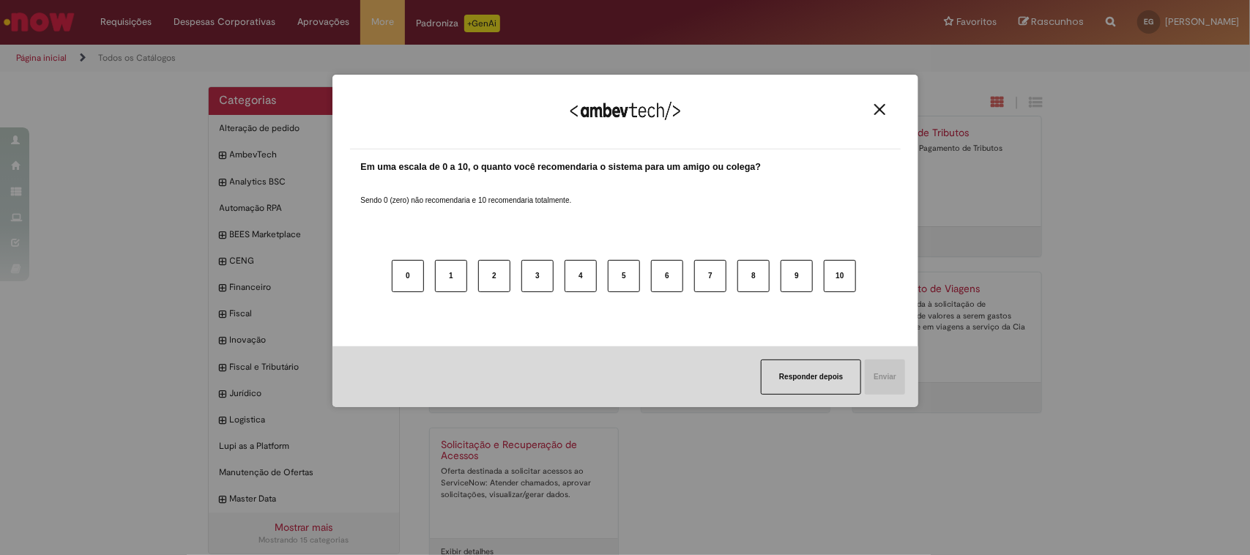 Image resolution: width=1250 pixels, height=555 pixels. What do you see at coordinates (538, 276) in the screenshot?
I see `button: 3` at bounding box center [538, 276].